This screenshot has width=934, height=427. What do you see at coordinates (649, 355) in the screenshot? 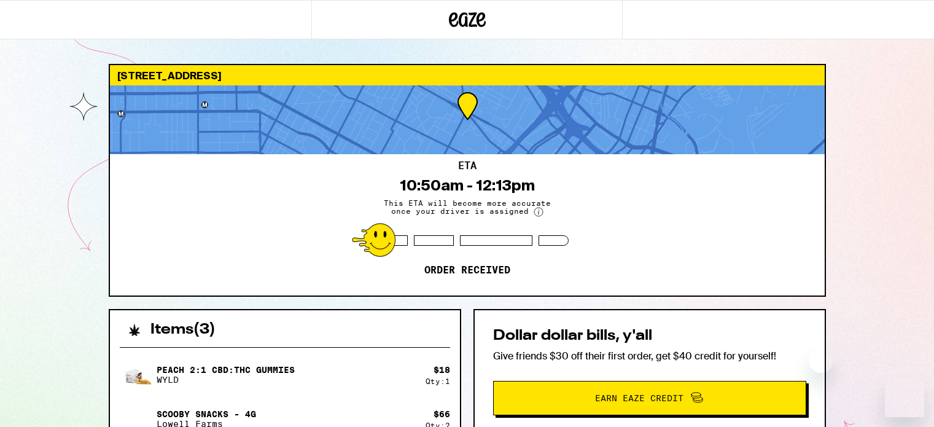
I see `p: Give friends $30 off their first order, get $40 credit for yourself!` at bounding box center [649, 355].